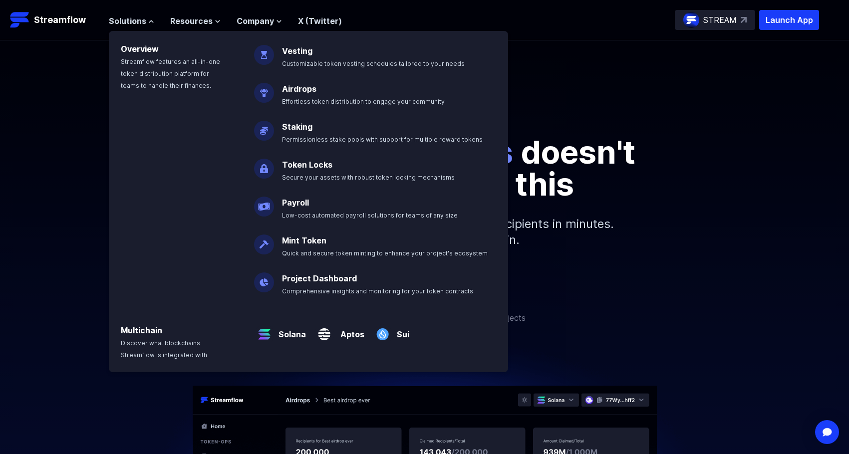 This screenshot has width=849, height=454. Describe the element at coordinates (373, 63) in the screenshot. I see `span: Customizable token vesting schedules tailored to your needs` at that location.